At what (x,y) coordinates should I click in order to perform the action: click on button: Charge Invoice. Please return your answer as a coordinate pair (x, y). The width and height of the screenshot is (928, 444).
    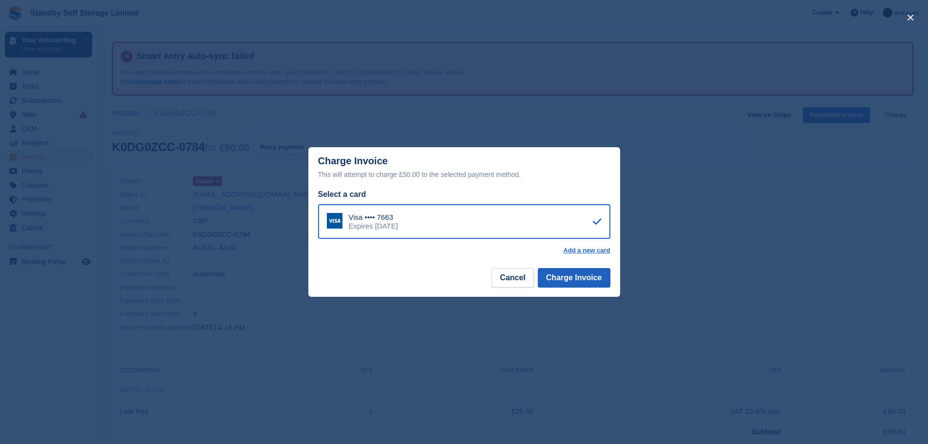
    Looking at the image, I should click on (574, 278).